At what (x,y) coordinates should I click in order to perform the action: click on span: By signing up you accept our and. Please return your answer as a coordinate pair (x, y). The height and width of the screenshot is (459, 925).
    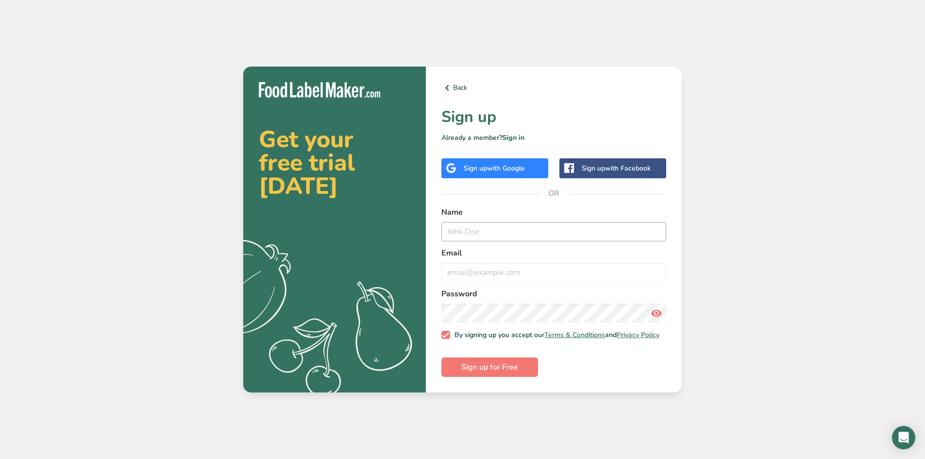
    Looking at the image, I should click on (555, 335).